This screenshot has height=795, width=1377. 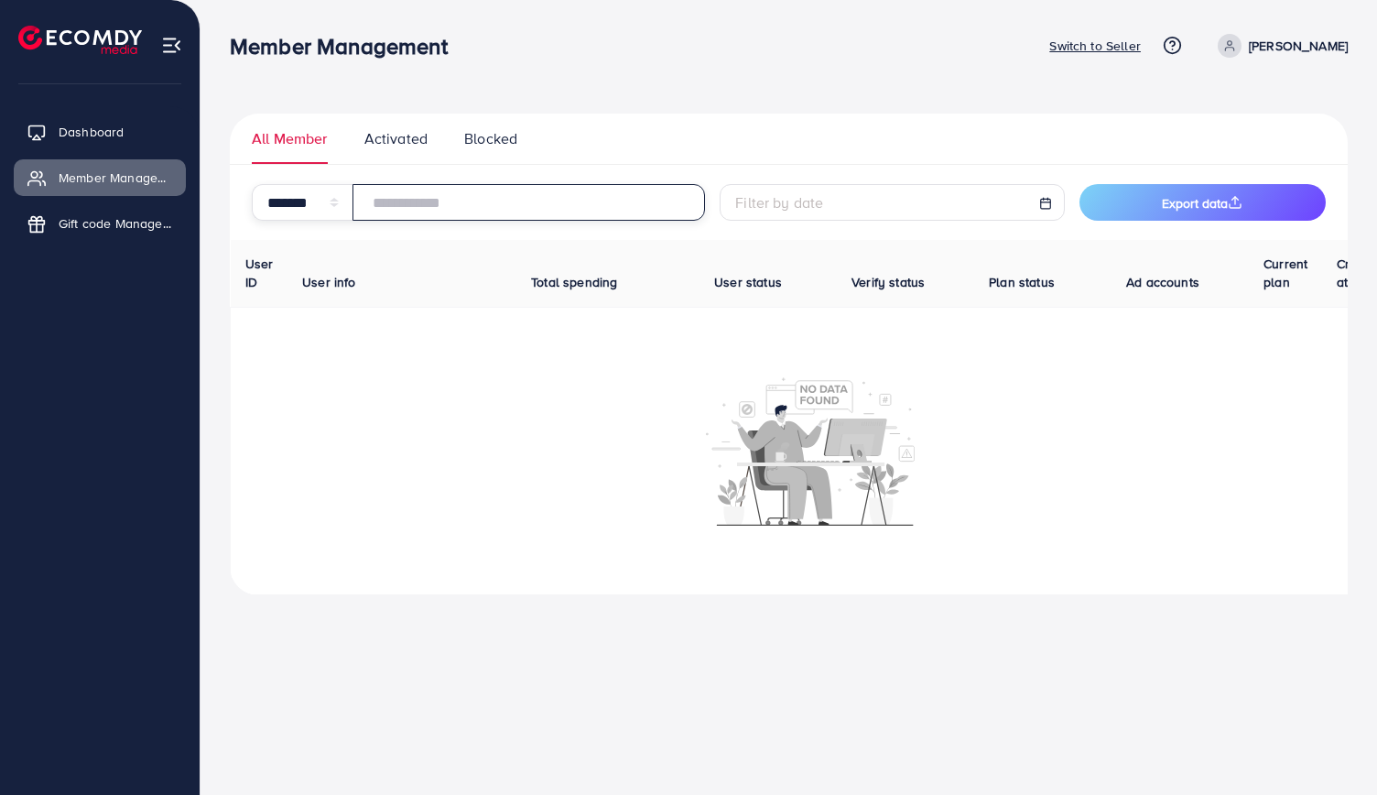 I want to click on span: Filter by date, so click(x=779, y=202).